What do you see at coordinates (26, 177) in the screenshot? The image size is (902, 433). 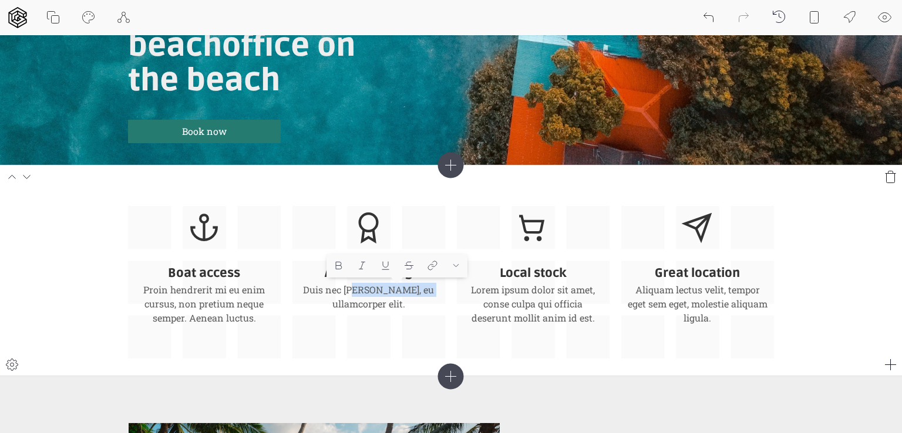 I see `div: Move down` at bounding box center [26, 177].